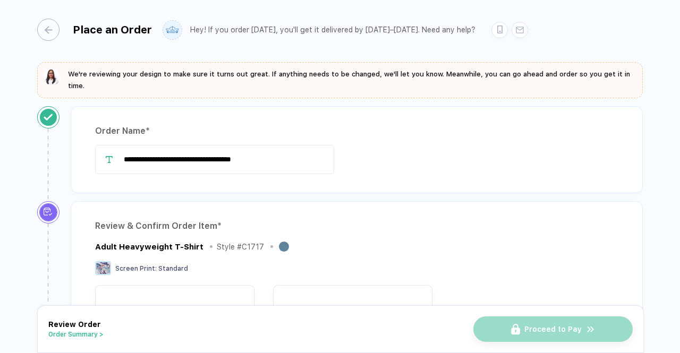 Image resolution: width=680 pixels, height=353 pixels. What do you see at coordinates (112, 30) in the screenshot?
I see `div: Place an Order` at bounding box center [112, 30].